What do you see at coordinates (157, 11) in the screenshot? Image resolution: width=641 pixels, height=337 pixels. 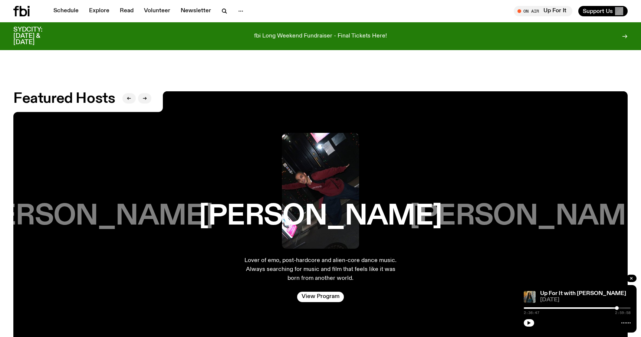 I see `a: Volunteer` at bounding box center [157, 11].